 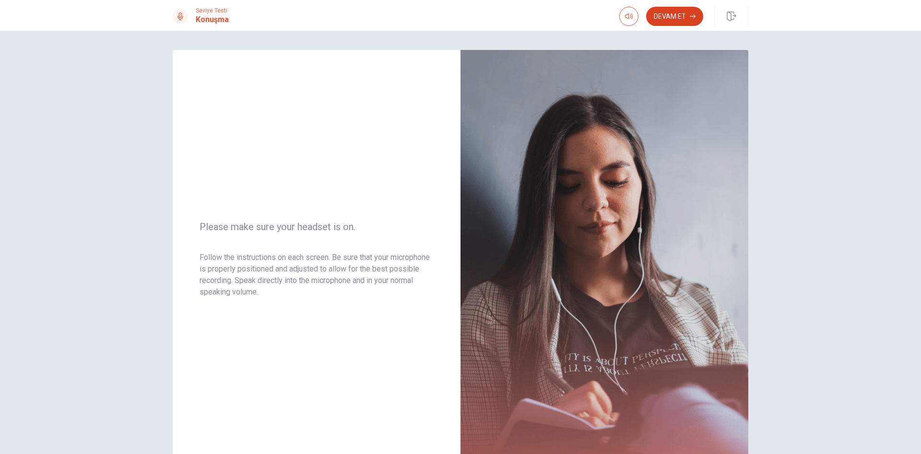 I want to click on p: Follow the instructions on each screen. Be sure that your microphone is properly positioned and a..., so click(x=317, y=275).